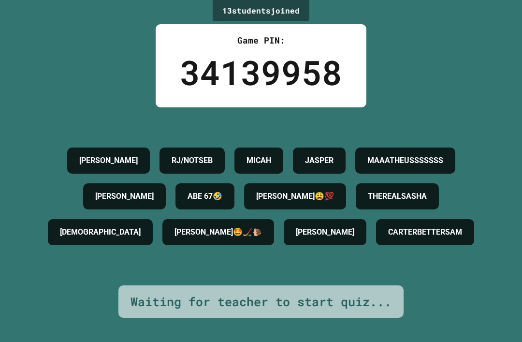 This screenshot has height=342, width=522. What do you see at coordinates (319, 161) in the screenshot?
I see `h4: JASPER` at bounding box center [319, 161].